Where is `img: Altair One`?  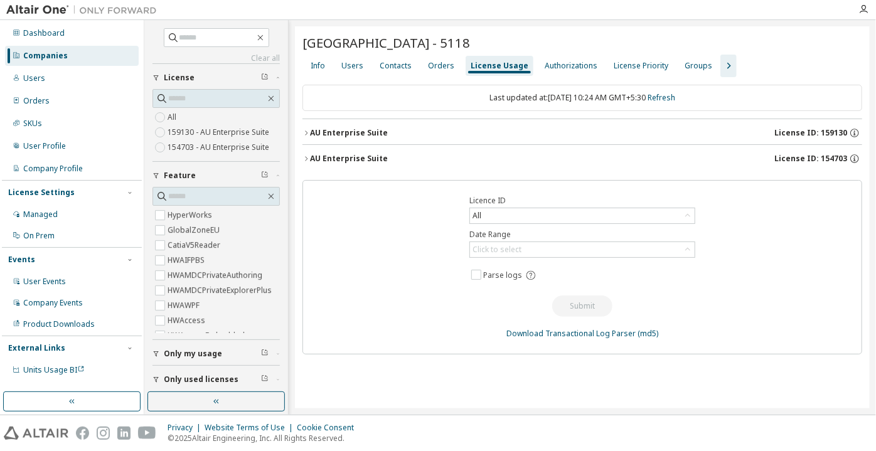
img: Altair One is located at coordinates (85, 10).